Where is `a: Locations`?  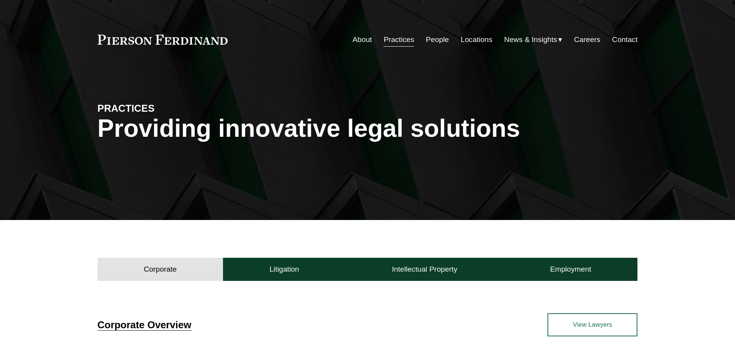
a: Locations is located at coordinates (476, 40).